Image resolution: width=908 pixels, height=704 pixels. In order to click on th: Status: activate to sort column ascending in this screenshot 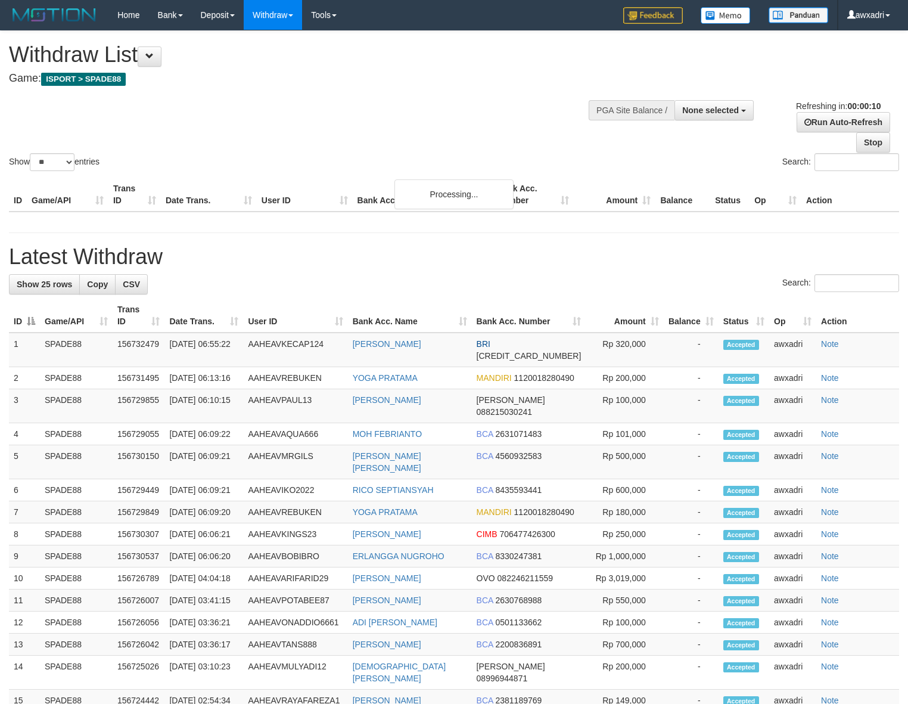, I will do `click(743, 315)`.